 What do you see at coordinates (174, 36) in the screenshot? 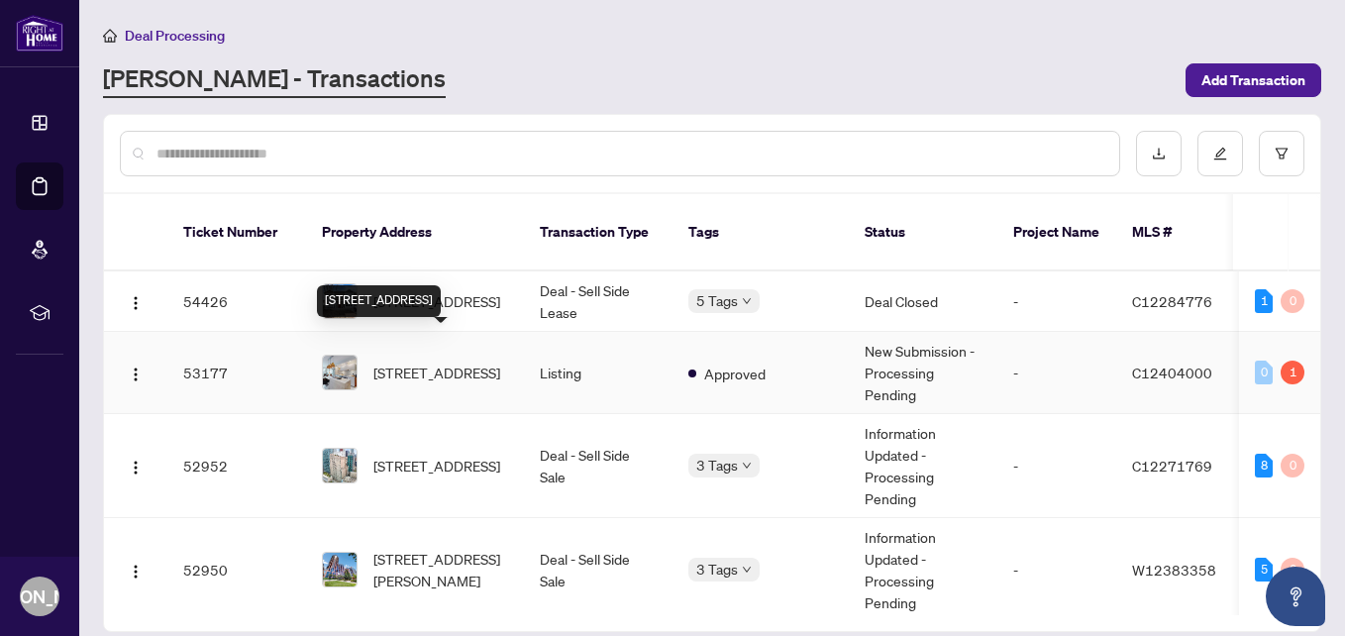
I see `span: Deal Processing` at bounding box center [174, 36].